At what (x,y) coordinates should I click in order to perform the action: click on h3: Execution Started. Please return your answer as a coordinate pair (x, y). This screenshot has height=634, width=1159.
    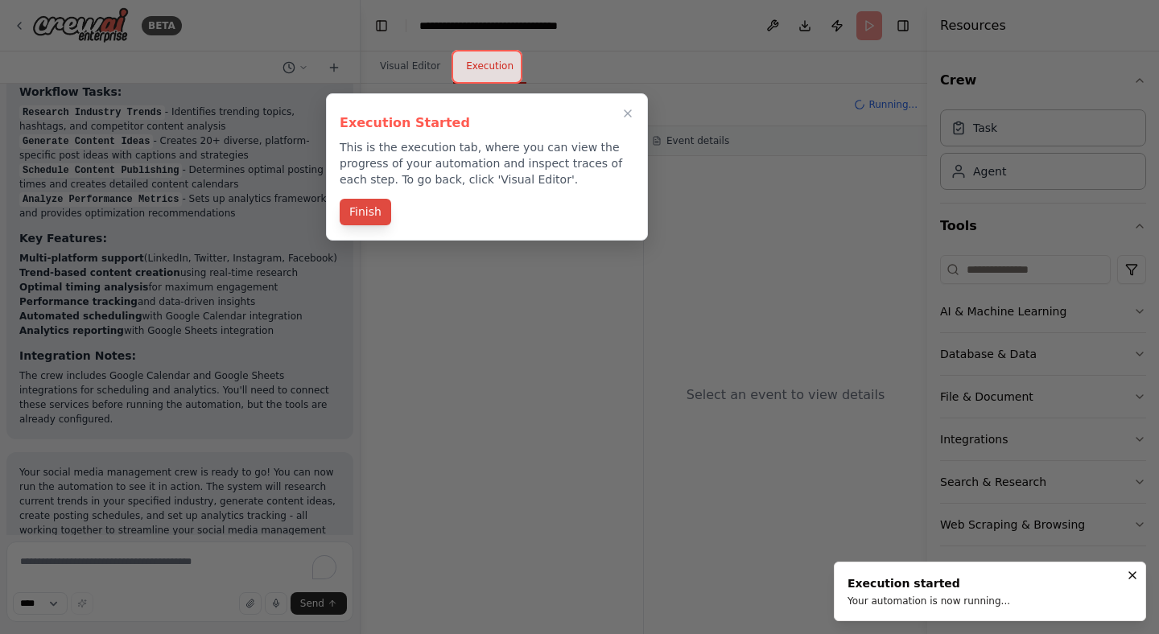
    Looking at the image, I should click on (487, 123).